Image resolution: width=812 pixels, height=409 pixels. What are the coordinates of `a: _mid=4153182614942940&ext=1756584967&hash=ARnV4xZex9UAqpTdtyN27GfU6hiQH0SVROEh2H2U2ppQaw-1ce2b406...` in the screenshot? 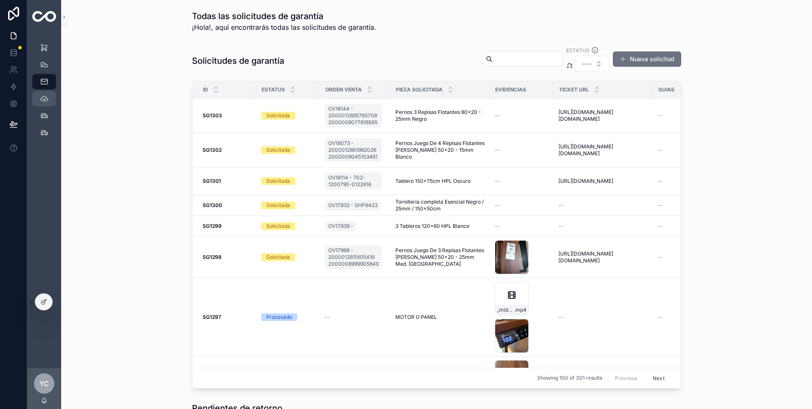 It's located at (522, 317).